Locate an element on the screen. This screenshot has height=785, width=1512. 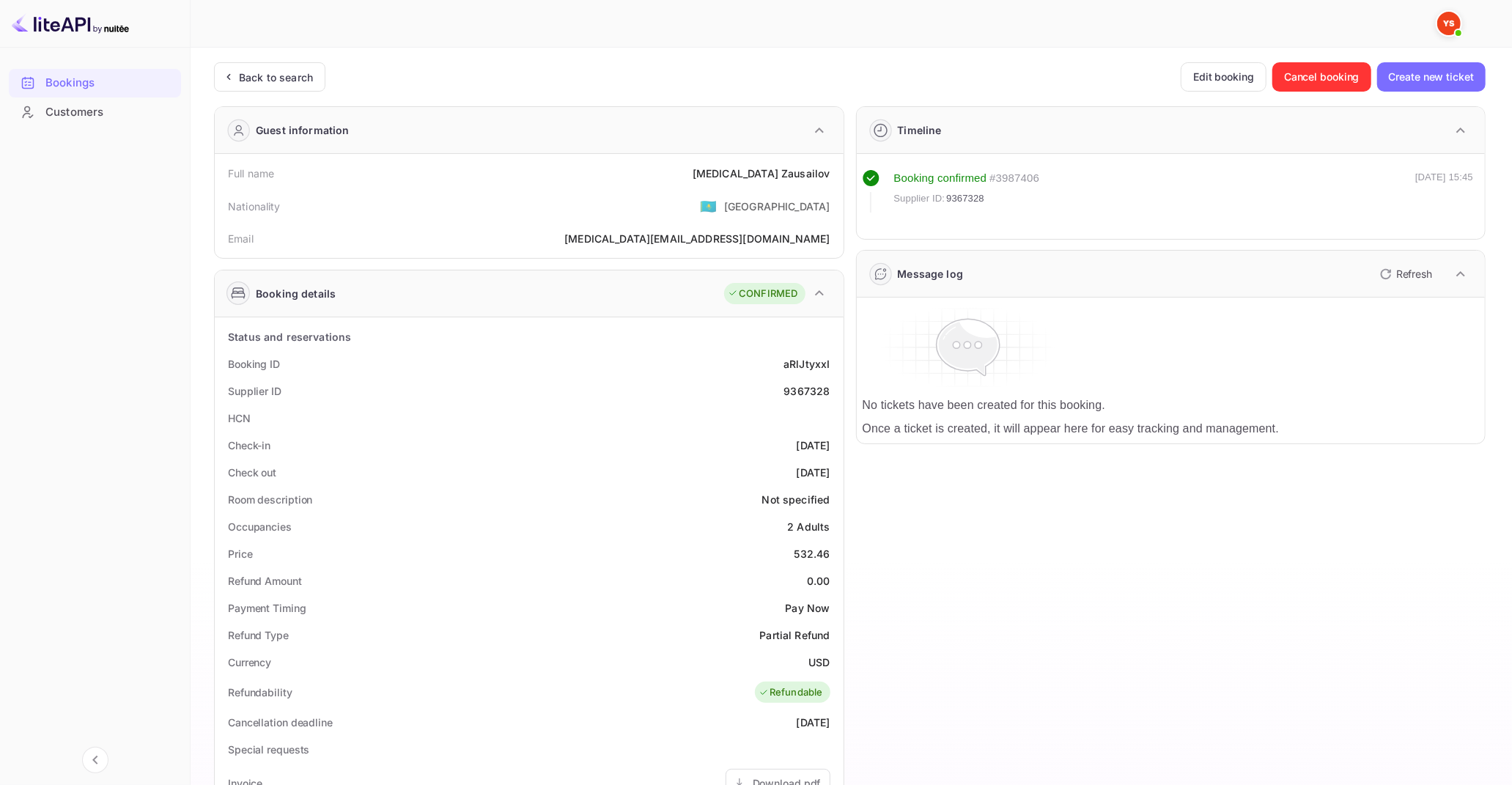
div: Booking ID is located at coordinates (253, 363).